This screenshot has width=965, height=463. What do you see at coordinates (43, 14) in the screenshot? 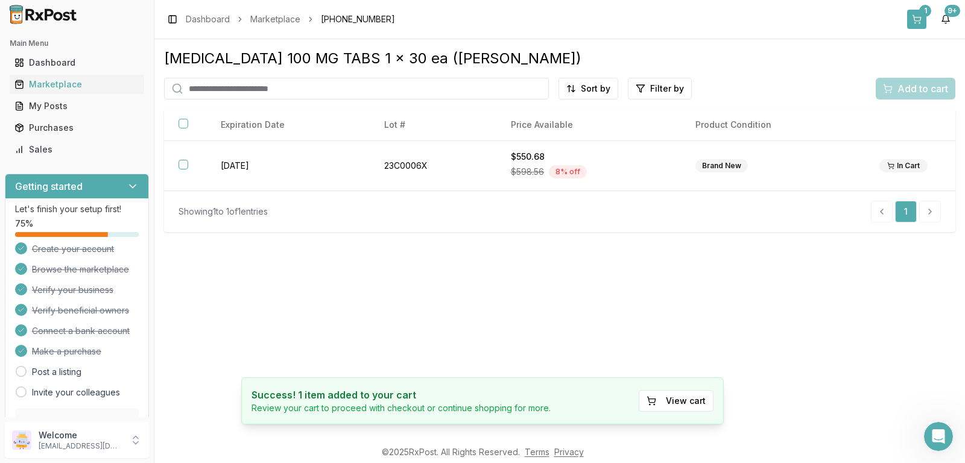
I see `img: RxPost Logo` at bounding box center [43, 14].